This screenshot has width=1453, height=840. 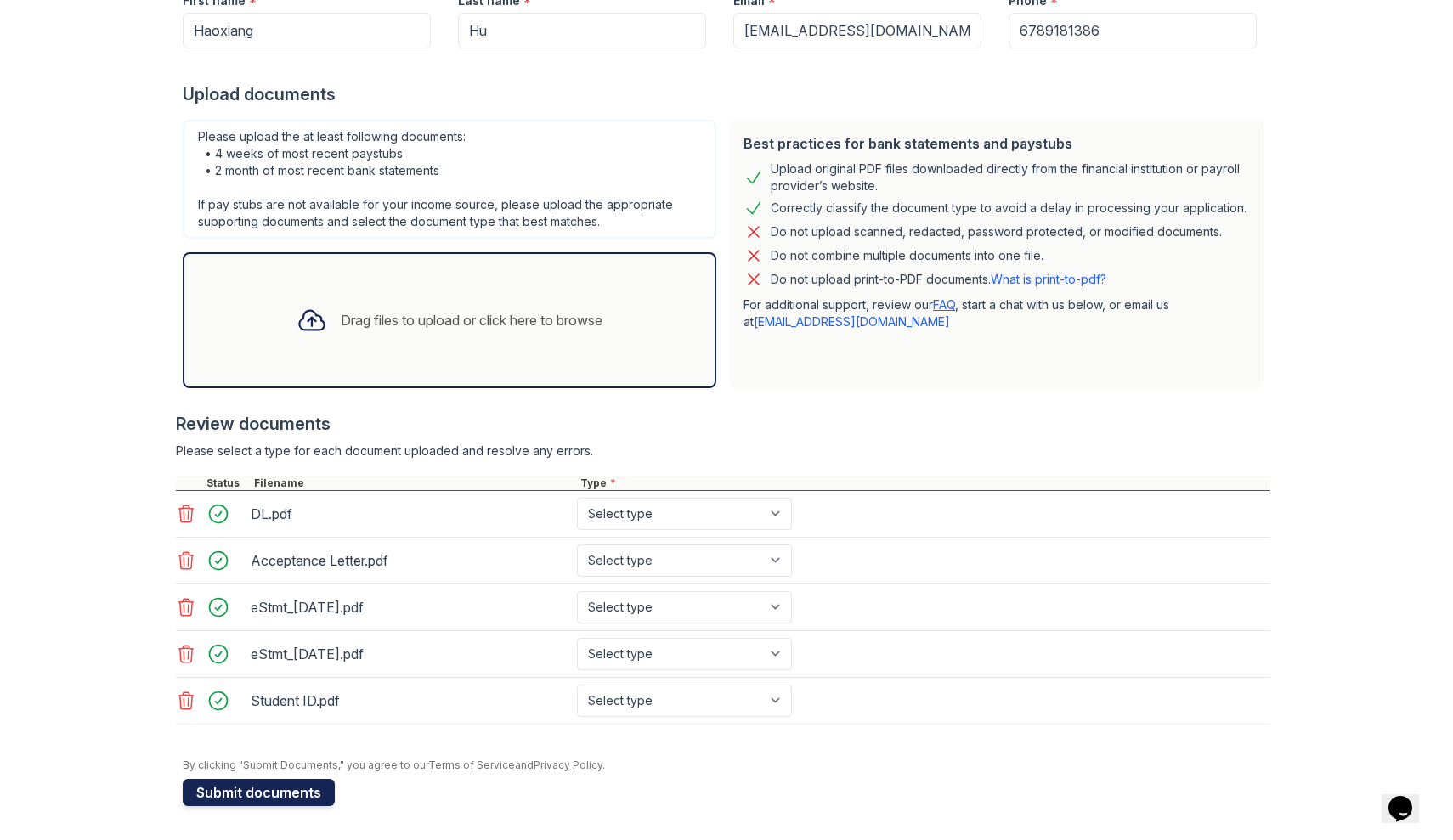 I want to click on div: Drag files to upload or click here to browse, so click(x=472, y=320).